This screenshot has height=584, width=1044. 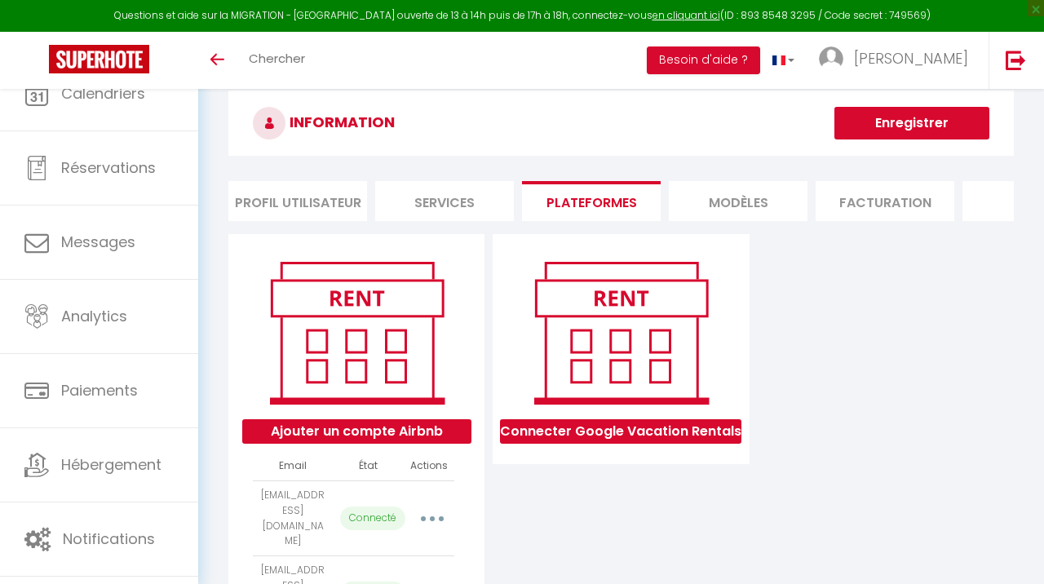 I want to click on img: logout, so click(x=1016, y=60).